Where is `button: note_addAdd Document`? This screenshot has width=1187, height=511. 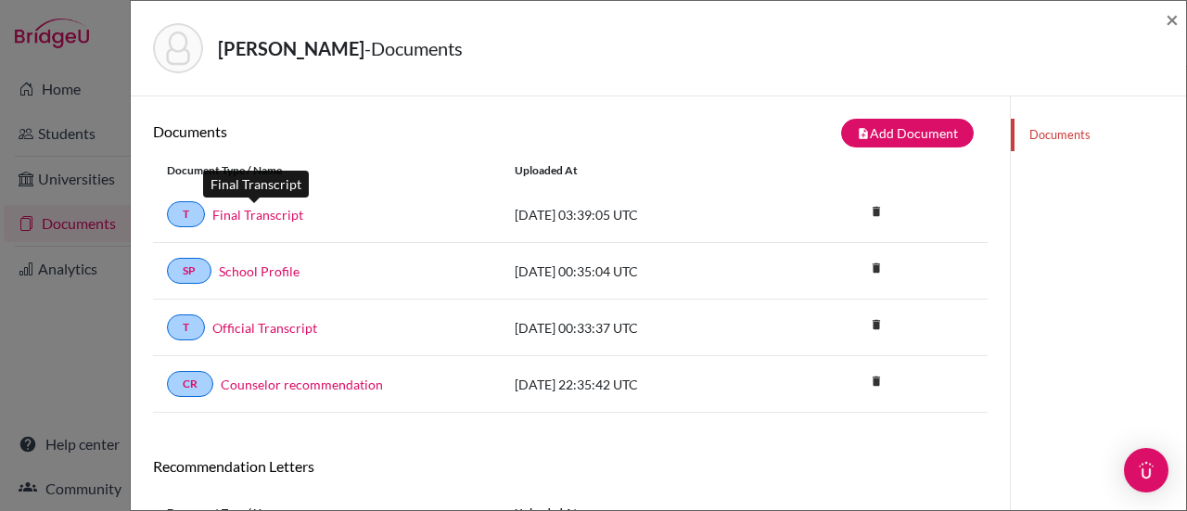 button: note_addAdd Document is located at coordinates (907, 133).